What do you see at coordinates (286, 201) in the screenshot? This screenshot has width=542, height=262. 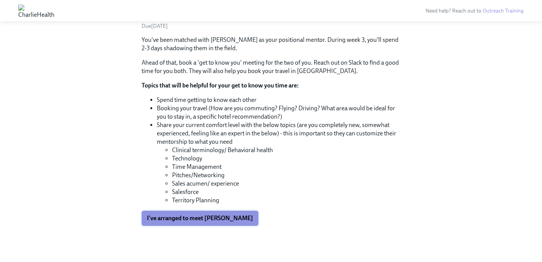 I see `li: Territory Planning` at bounding box center [286, 201].